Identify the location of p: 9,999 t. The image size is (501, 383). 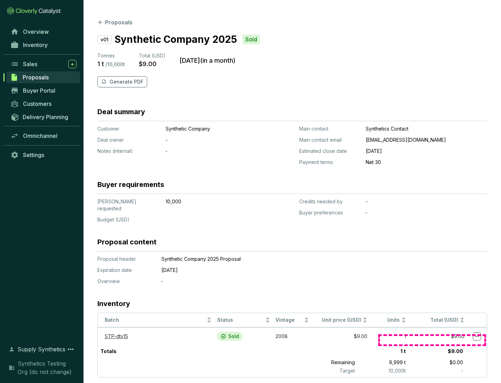
(383, 362).